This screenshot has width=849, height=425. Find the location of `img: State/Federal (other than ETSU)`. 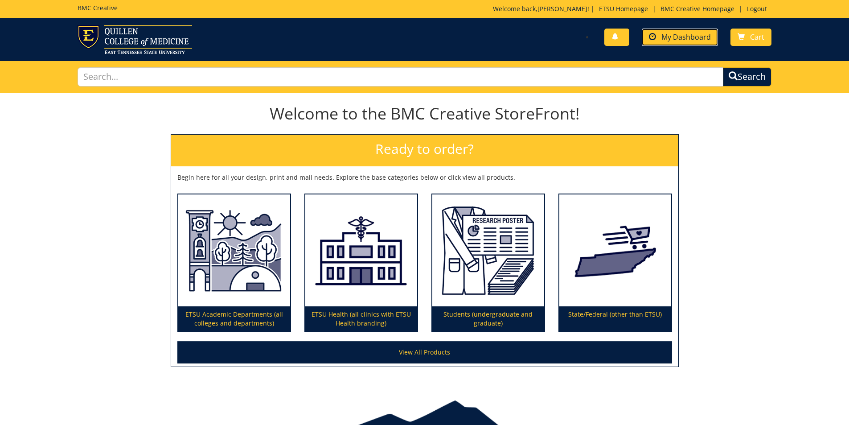

img: State/Federal (other than ETSU) is located at coordinates (615, 250).